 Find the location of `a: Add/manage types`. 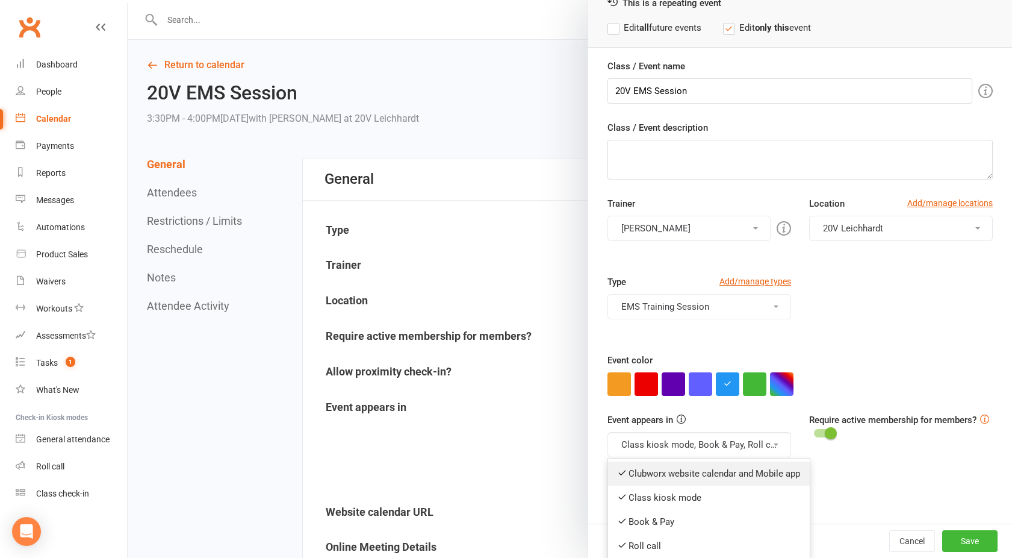

a: Add/manage types is located at coordinates (755, 281).